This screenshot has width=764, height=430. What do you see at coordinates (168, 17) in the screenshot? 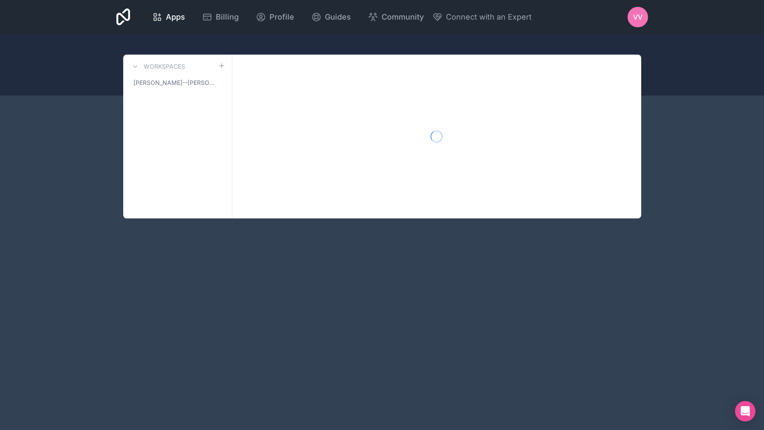
I see `a: Apps` at bounding box center [168, 17].